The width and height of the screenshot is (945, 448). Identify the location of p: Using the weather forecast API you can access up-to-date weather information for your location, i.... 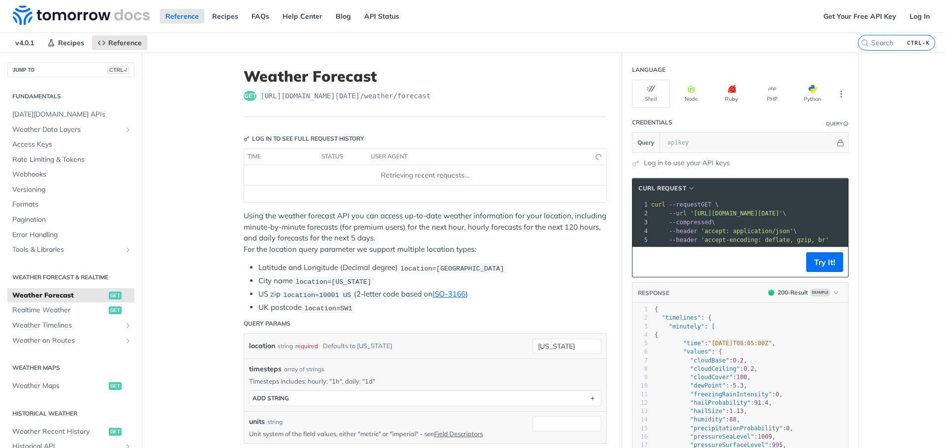
(425, 233).